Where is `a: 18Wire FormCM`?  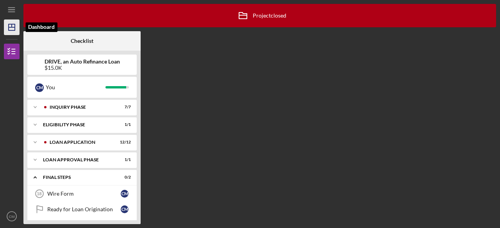
a: 18Wire FormCM is located at coordinates (82, 194).